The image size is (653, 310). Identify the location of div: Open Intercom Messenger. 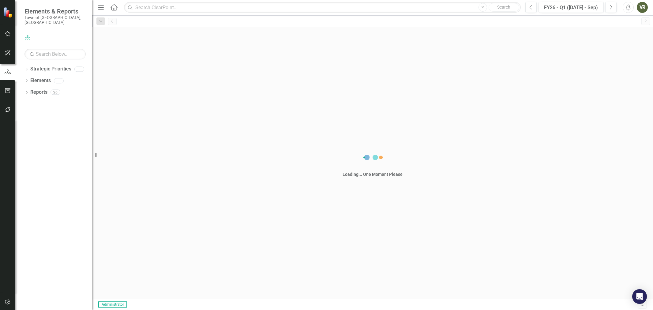
(639, 296).